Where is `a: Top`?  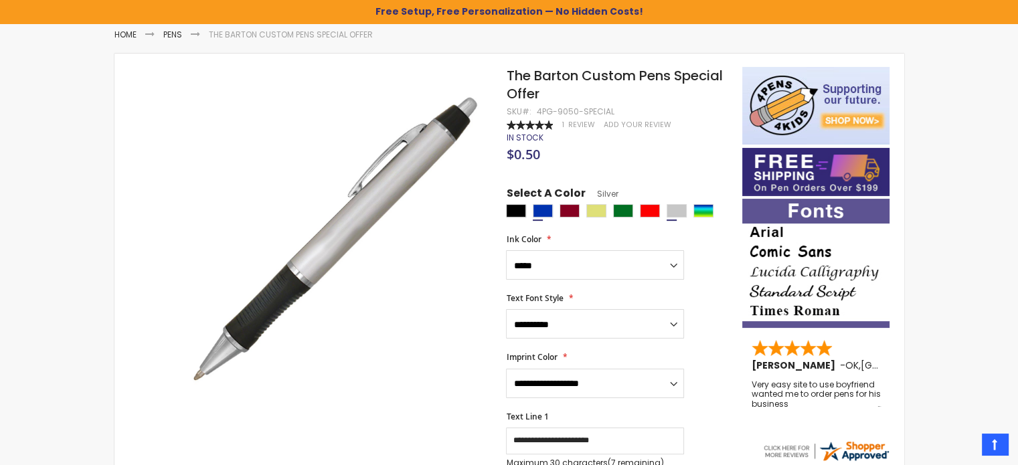 a: Top is located at coordinates (995, 444).